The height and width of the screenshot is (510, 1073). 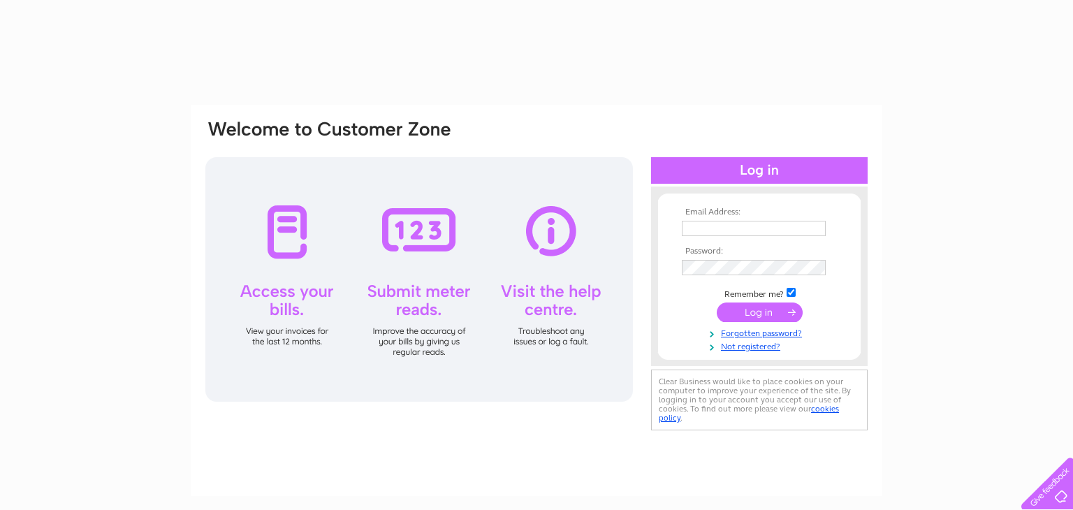 I want to click on td: Remember me?, so click(x=760, y=293).